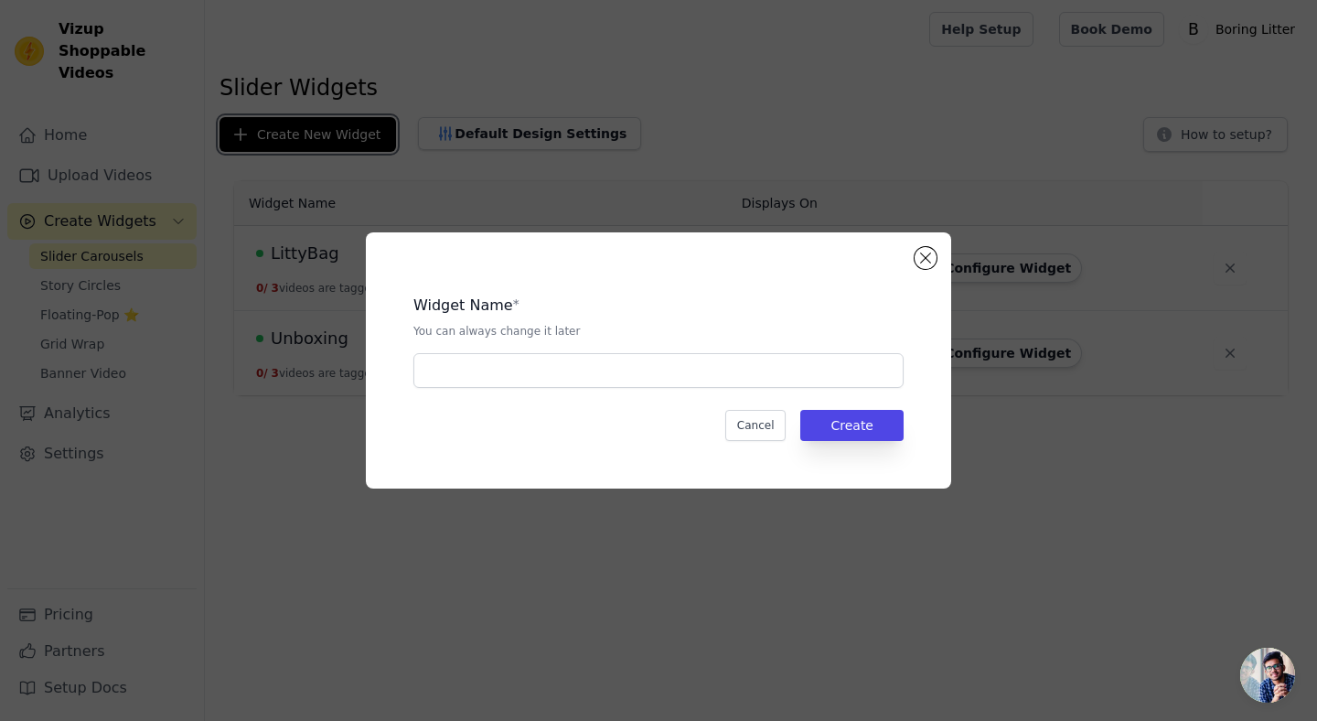 This screenshot has width=1317, height=721. I want to click on p: You can always change it later, so click(659, 331).